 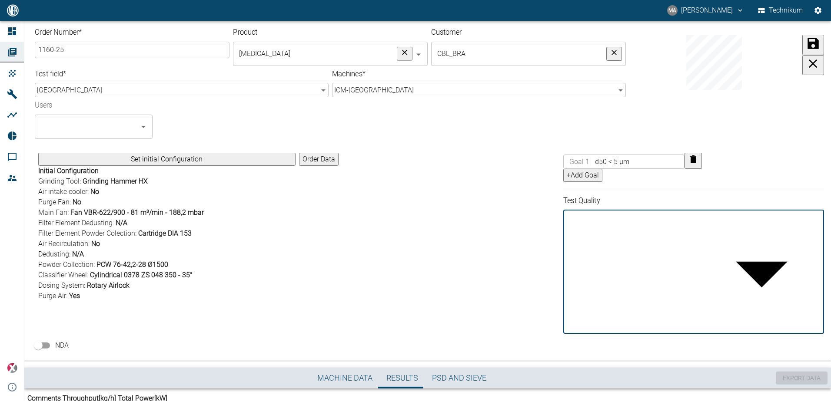 What do you see at coordinates (818, 10) in the screenshot?
I see `button: Settings` at bounding box center [818, 10].